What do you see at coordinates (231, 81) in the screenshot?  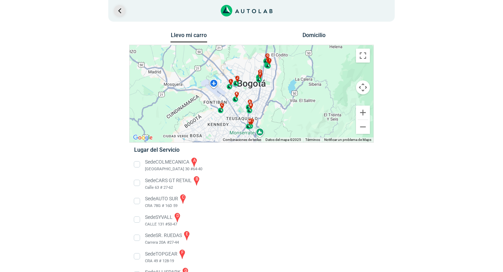 I see `span: l` at bounding box center [231, 81].